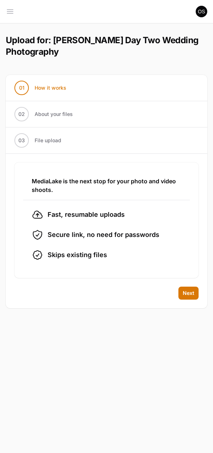 This screenshot has width=213, height=453. I want to click on button: 01 How it works, so click(40, 88).